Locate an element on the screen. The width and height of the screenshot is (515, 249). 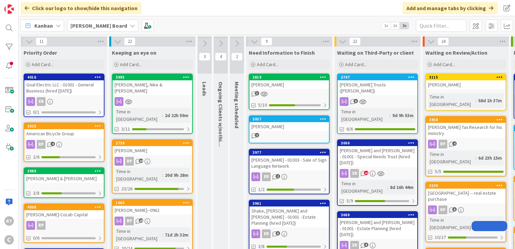
span: Priority Order is located at coordinates (40, 53).